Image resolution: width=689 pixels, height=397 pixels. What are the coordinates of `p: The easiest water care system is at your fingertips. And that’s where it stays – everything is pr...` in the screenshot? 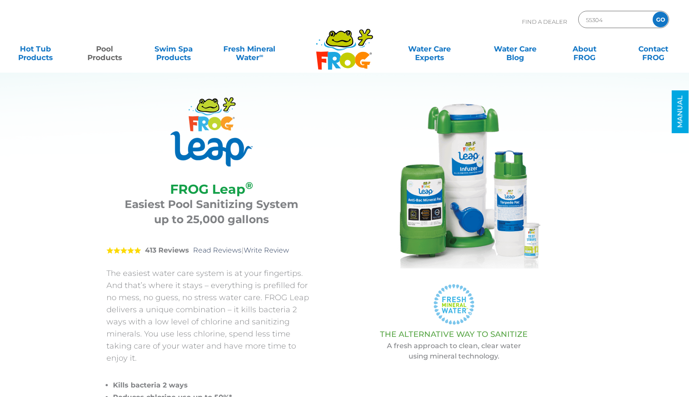 It's located at (211, 316).